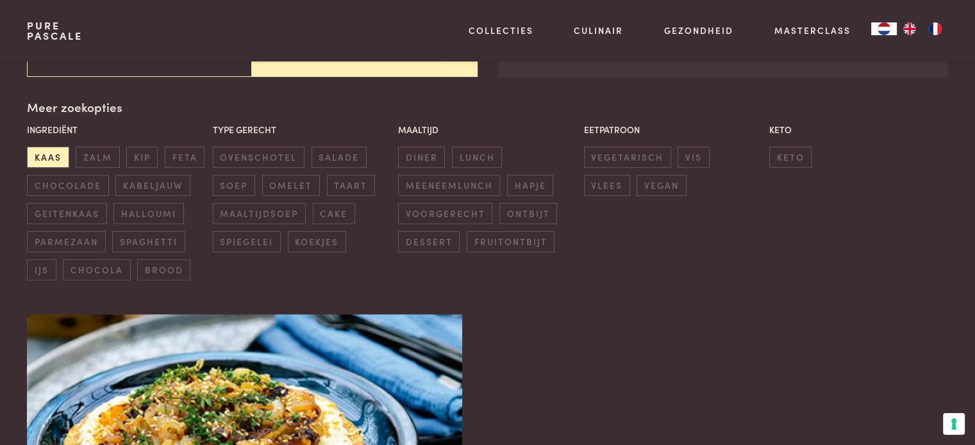 The width and height of the screenshot is (975, 445). What do you see at coordinates (259, 213) in the screenshot?
I see `span: maaltijdsoep` at bounding box center [259, 213].